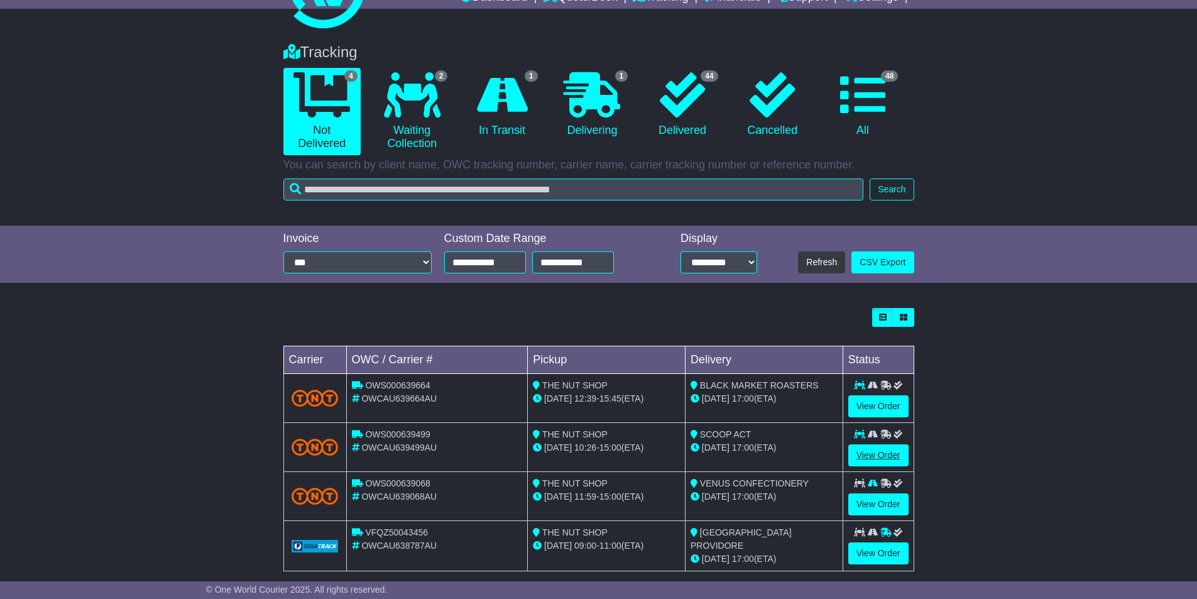  I want to click on img: GetCarrierServiceLogo, so click(315, 546).